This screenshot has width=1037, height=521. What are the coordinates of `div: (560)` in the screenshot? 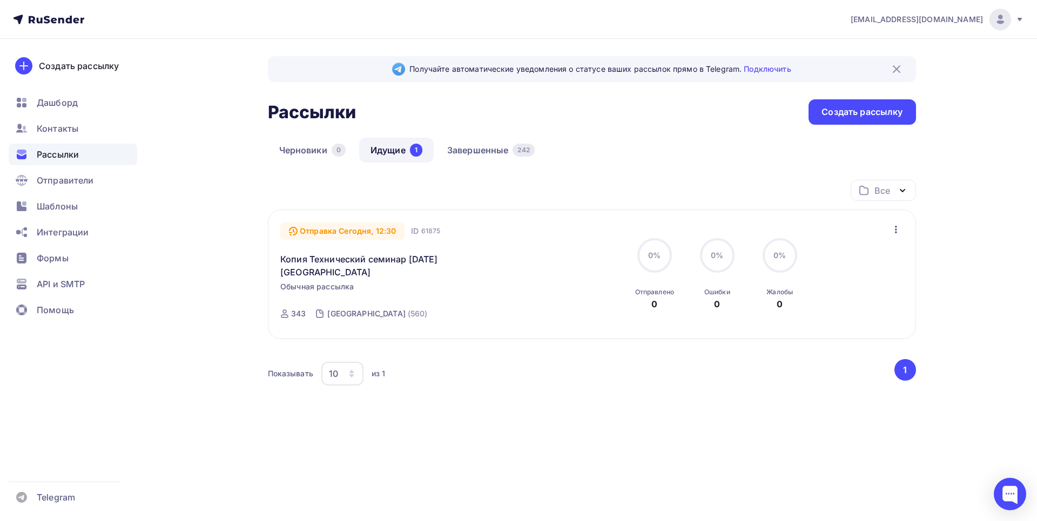 It's located at (417, 314).